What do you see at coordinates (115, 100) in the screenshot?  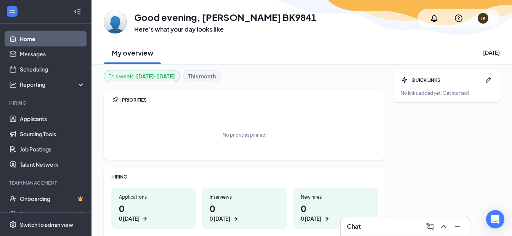 I see `svg: Pin` at bounding box center [115, 100].